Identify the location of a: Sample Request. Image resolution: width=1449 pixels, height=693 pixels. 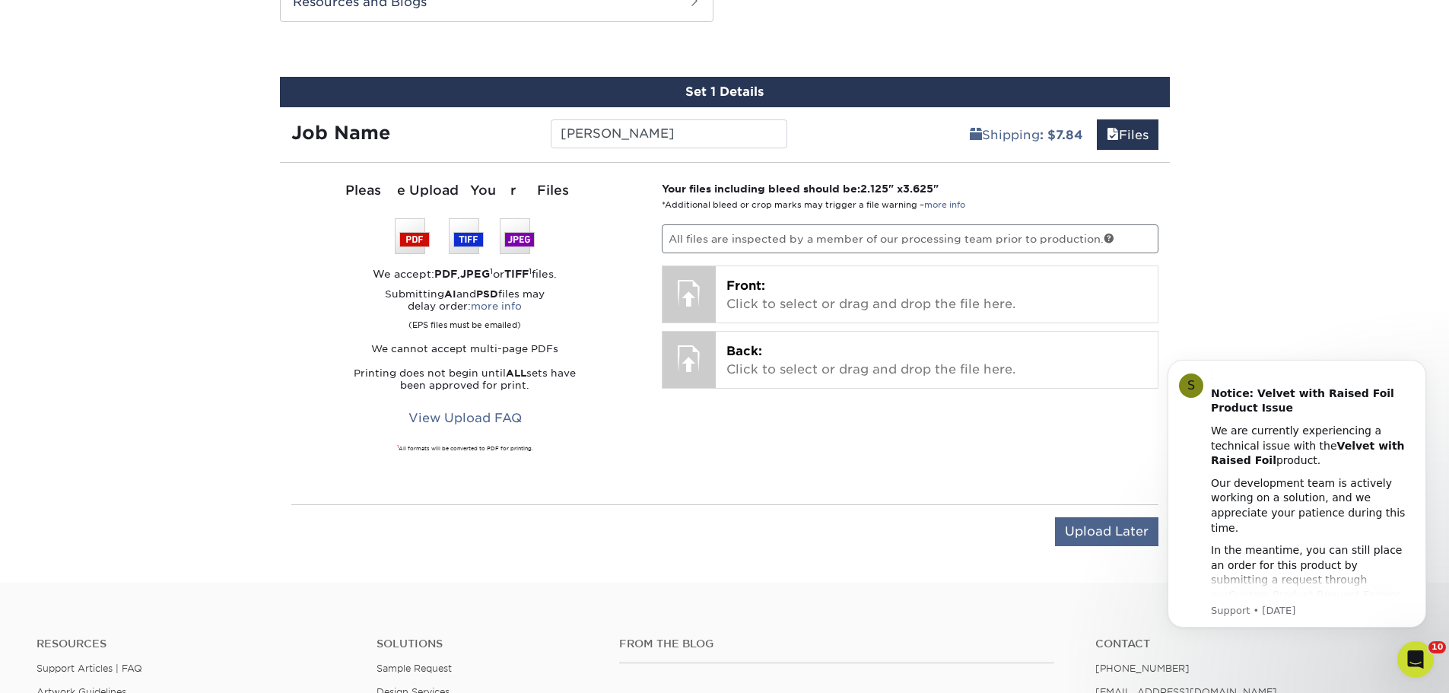
(414, 668).